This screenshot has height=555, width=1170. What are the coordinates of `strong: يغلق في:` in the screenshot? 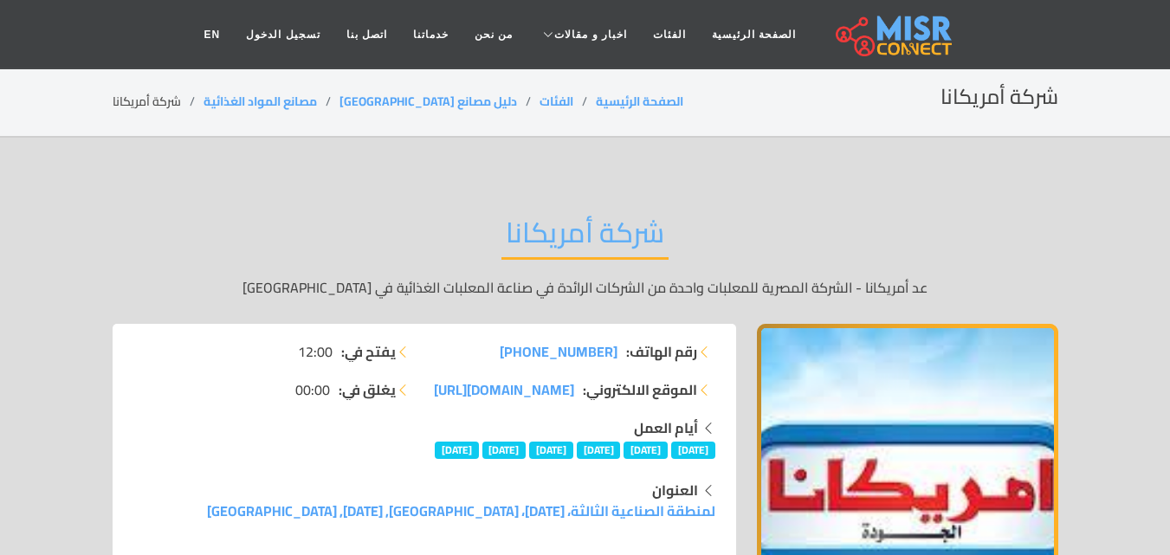 It's located at (367, 390).